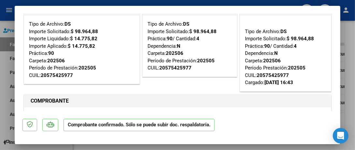 This screenshot has width=355, height=150. I want to click on div: Open Intercom Messenger, so click(341, 136).